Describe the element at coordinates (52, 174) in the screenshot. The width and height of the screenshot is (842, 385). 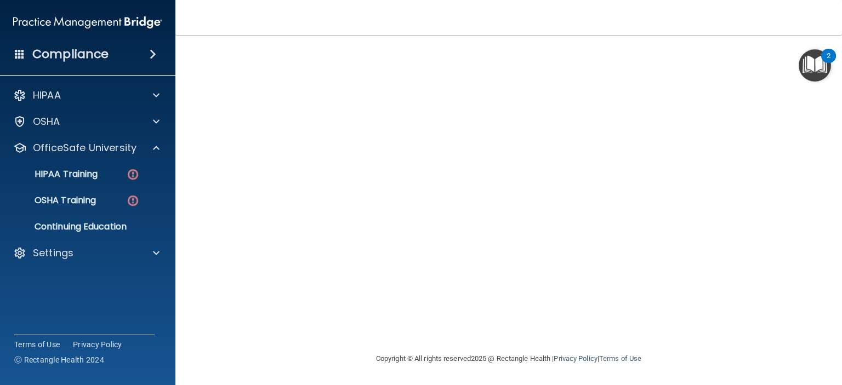
I see `p: HIPAA Training` at that location.